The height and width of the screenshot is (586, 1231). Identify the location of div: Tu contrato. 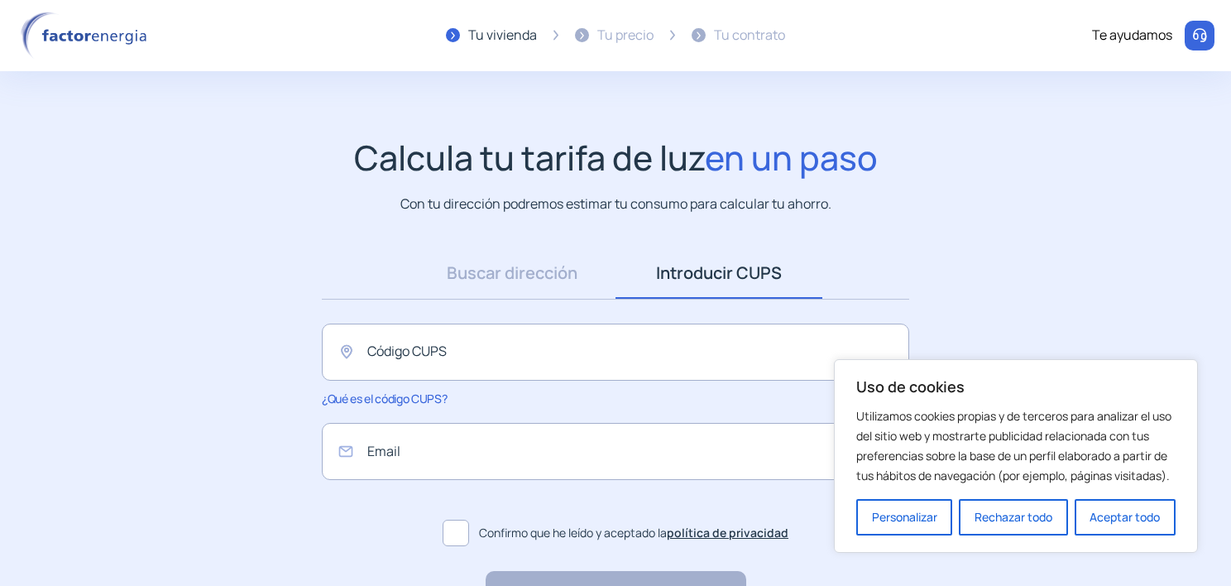
(749, 36).